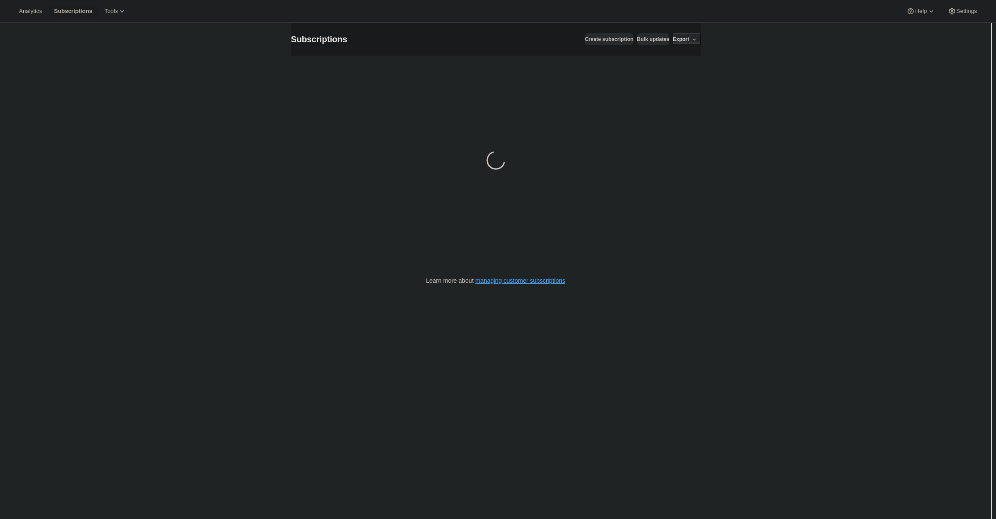 This screenshot has height=519, width=996. Describe the element at coordinates (653, 39) in the screenshot. I see `button: Bulk updates` at that location.